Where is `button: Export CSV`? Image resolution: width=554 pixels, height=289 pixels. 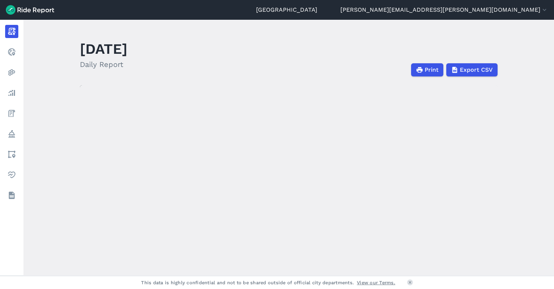
button: Export CSV is located at coordinates (472, 70).